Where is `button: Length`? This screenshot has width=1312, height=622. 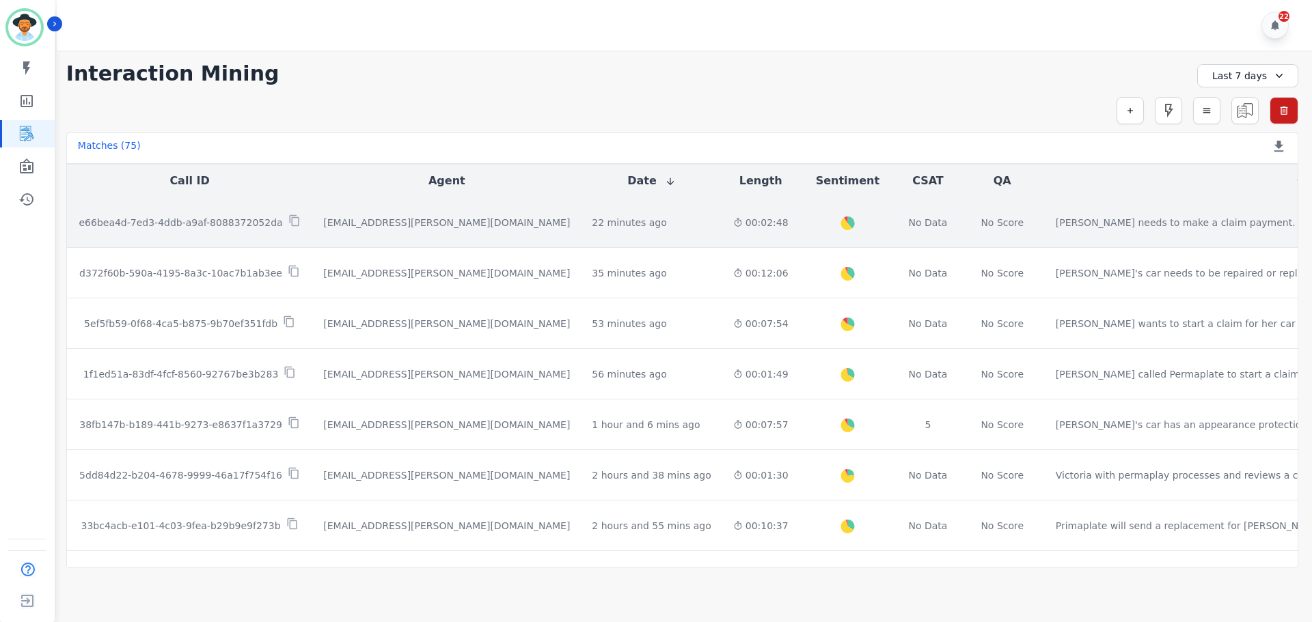 button: Length is located at coordinates (760, 181).